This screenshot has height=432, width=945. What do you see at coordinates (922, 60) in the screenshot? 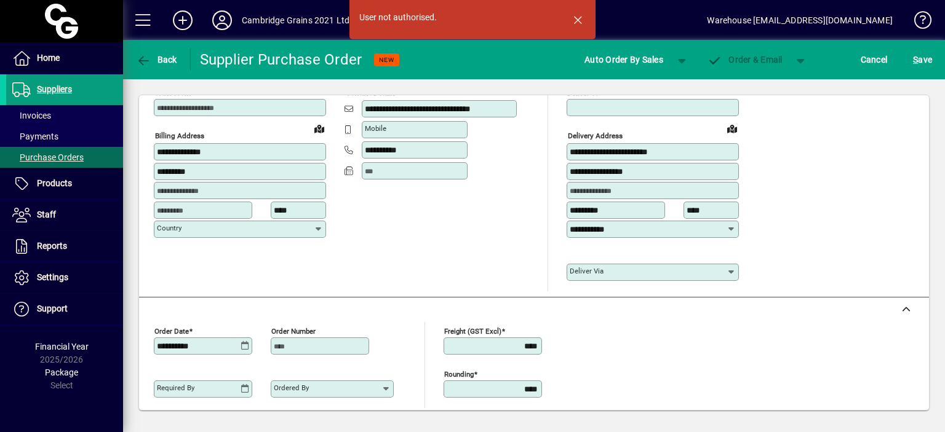
I see `span: ave` at bounding box center [922, 60].